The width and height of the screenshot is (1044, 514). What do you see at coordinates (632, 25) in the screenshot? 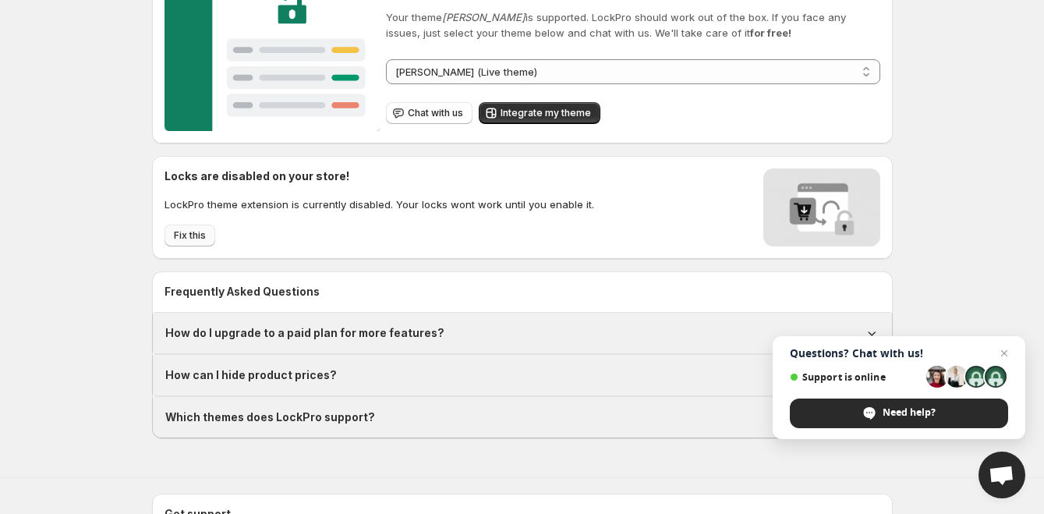
I see `p: Your theme is supported. LockPro should work out of the box. If you face any issues, just select ...` at bounding box center [632, 25].